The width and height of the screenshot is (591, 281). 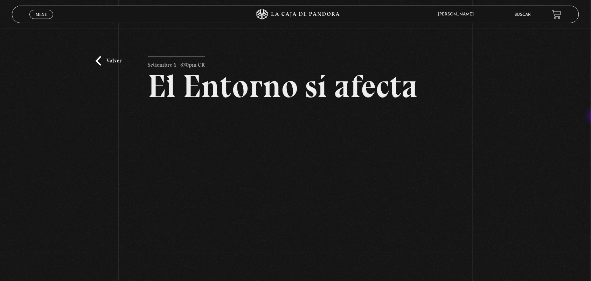 I want to click on a: Buscar, so click(x=523, y=15).